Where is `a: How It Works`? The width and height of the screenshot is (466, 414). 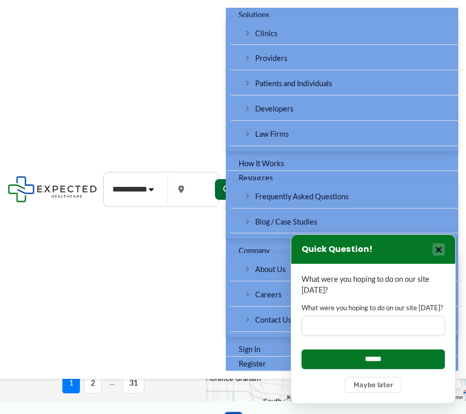
a: How It Works is located at coordinates (342, 164).